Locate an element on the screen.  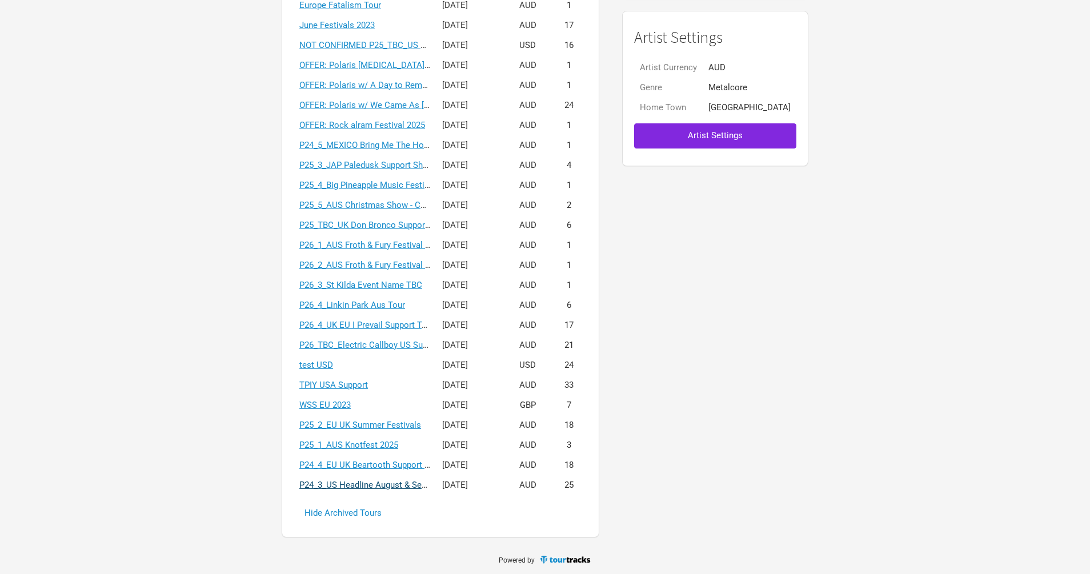
td: Genre is located at coordinates (668, 87).